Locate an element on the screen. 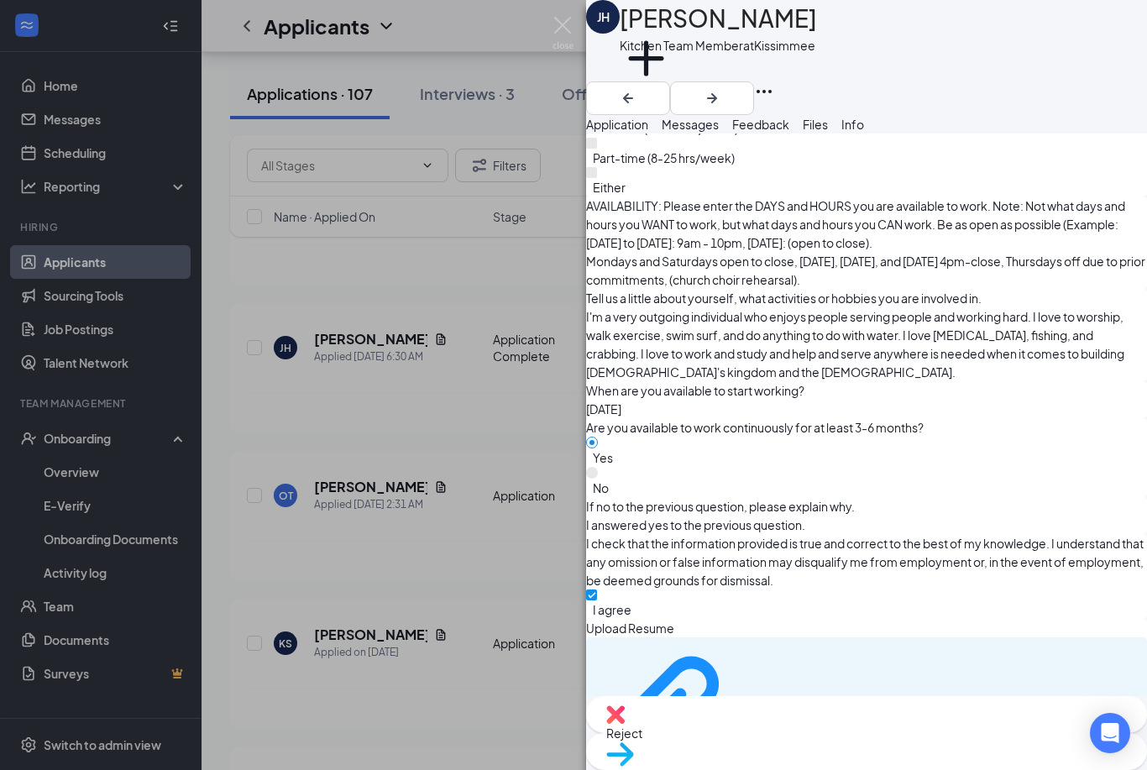 The width and height of the screenshot is (1147, 770). span: I check that the information provided is true and correct to the best of my knowledge. I understa... is located at coordinates (867, 562).